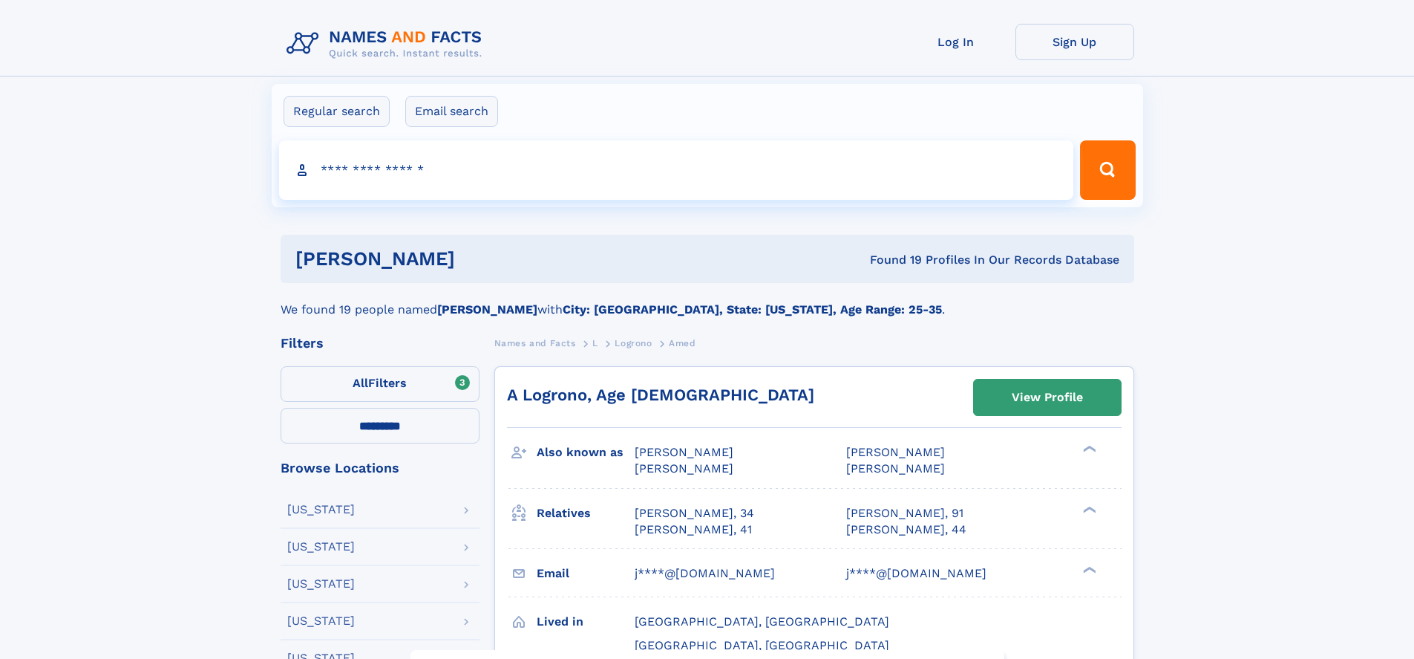 The height and width of the screenshot is (659, 1414). What do you see at coordinates (380, 384) in the screenshot?
I see `label: Filters` at bounding box center [380, 384].